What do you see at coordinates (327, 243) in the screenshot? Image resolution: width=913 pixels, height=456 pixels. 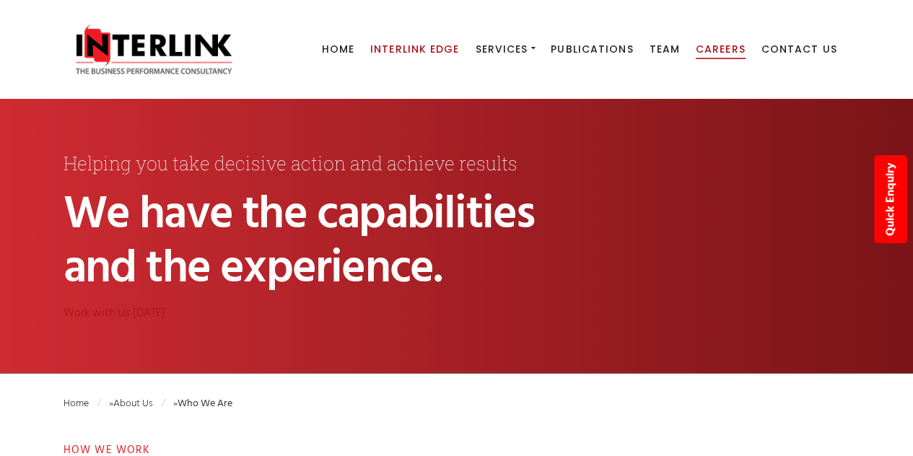 I see `h1: We have the capabilities and the experience.` at bounding box center [327, 243].